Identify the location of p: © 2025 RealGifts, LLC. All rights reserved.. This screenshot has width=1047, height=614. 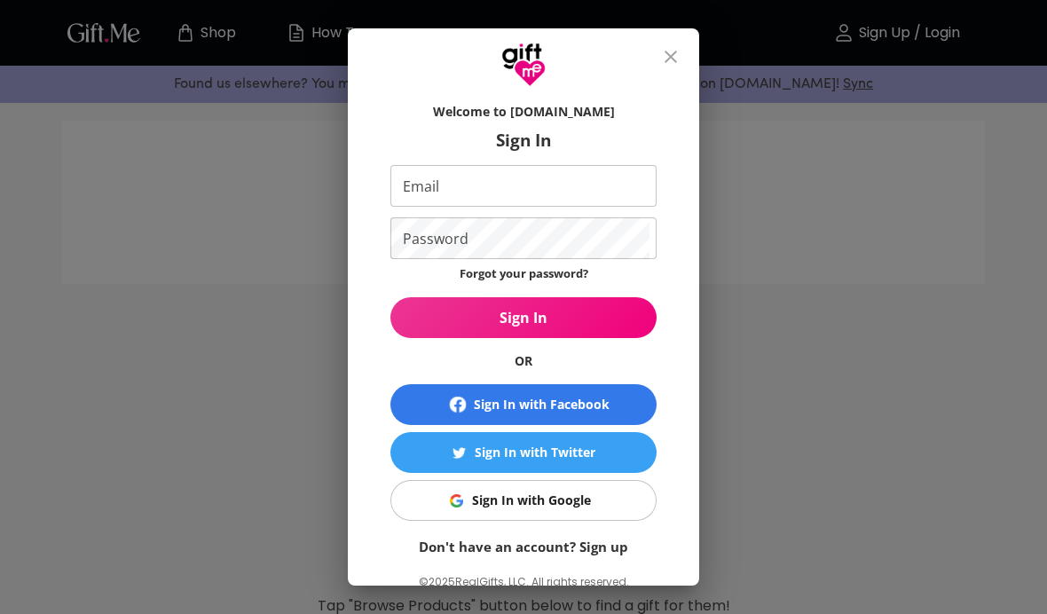
(523, 582).